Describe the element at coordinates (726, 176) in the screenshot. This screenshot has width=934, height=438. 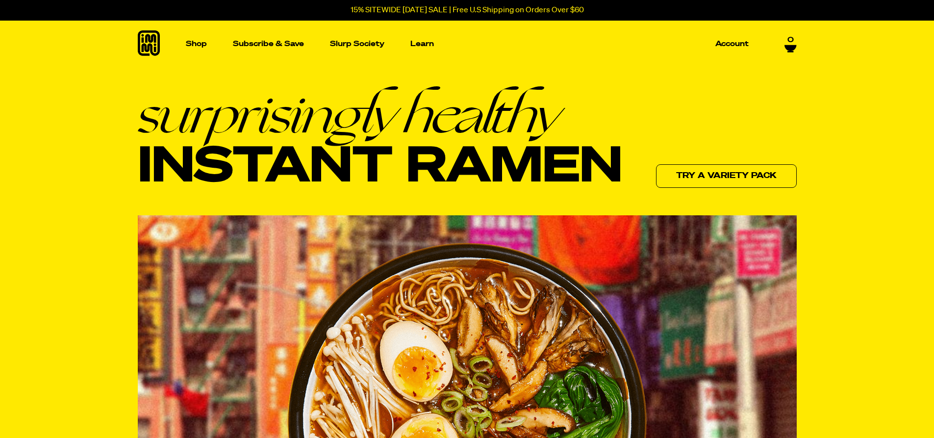
I see `a: Try a variety pack` at that location.